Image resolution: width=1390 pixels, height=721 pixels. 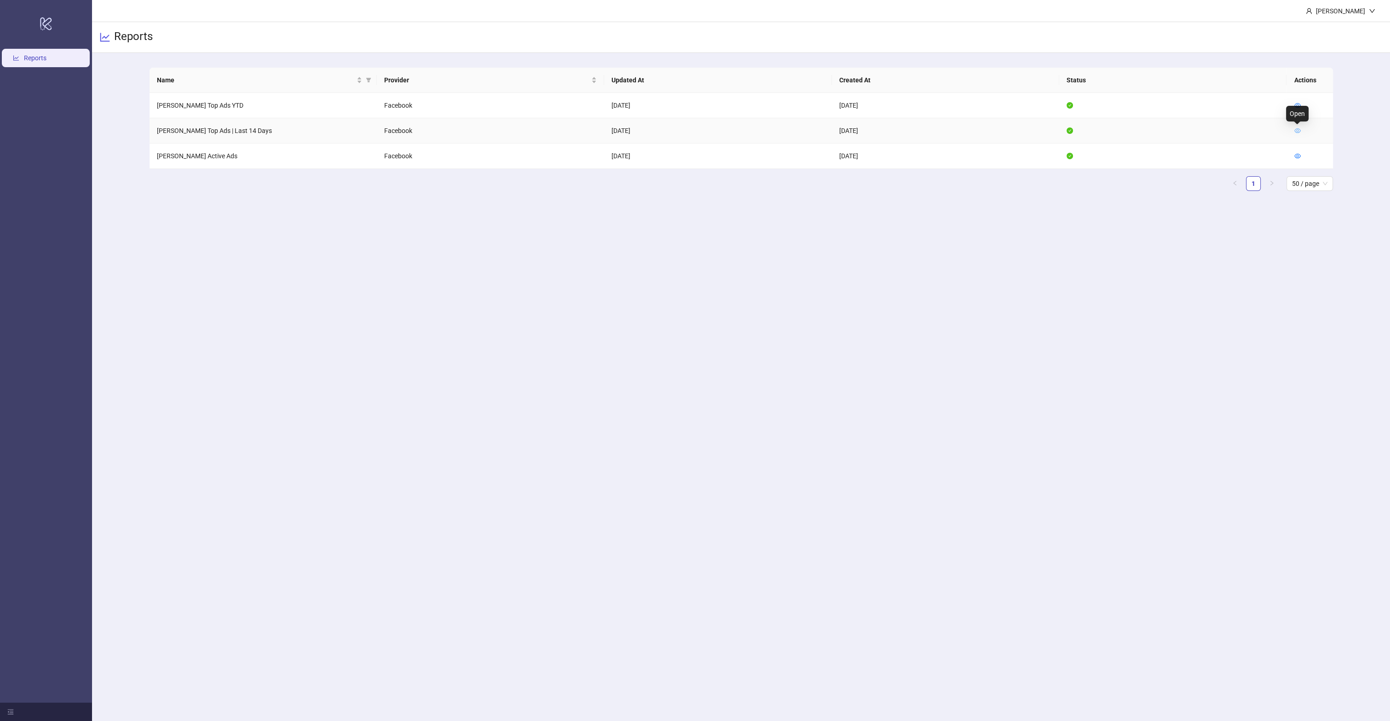 I want to click on div: Open, so click(x=1297, y=114).